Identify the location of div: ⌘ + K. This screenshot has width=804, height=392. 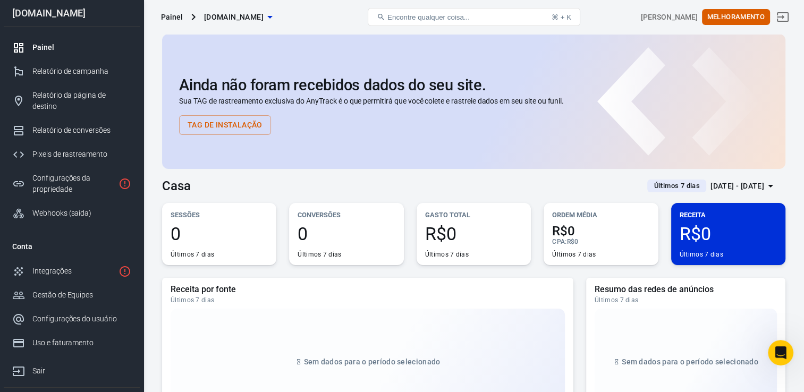
(561, 17).